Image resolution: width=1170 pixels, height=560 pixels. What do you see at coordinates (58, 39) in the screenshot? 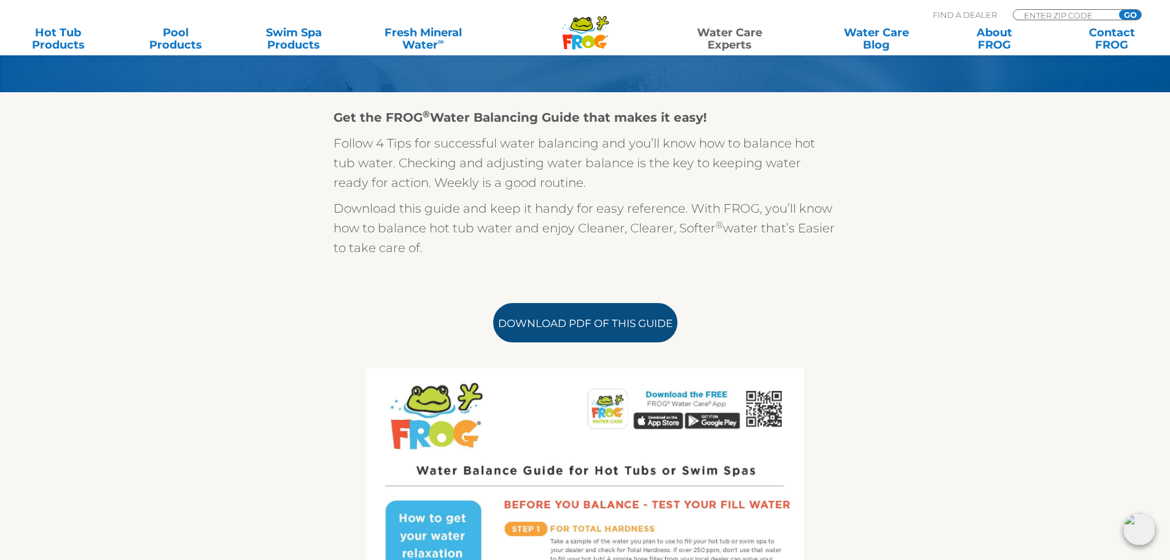
I see `a: Hot TubProducts` at bounding box center [58, 39].